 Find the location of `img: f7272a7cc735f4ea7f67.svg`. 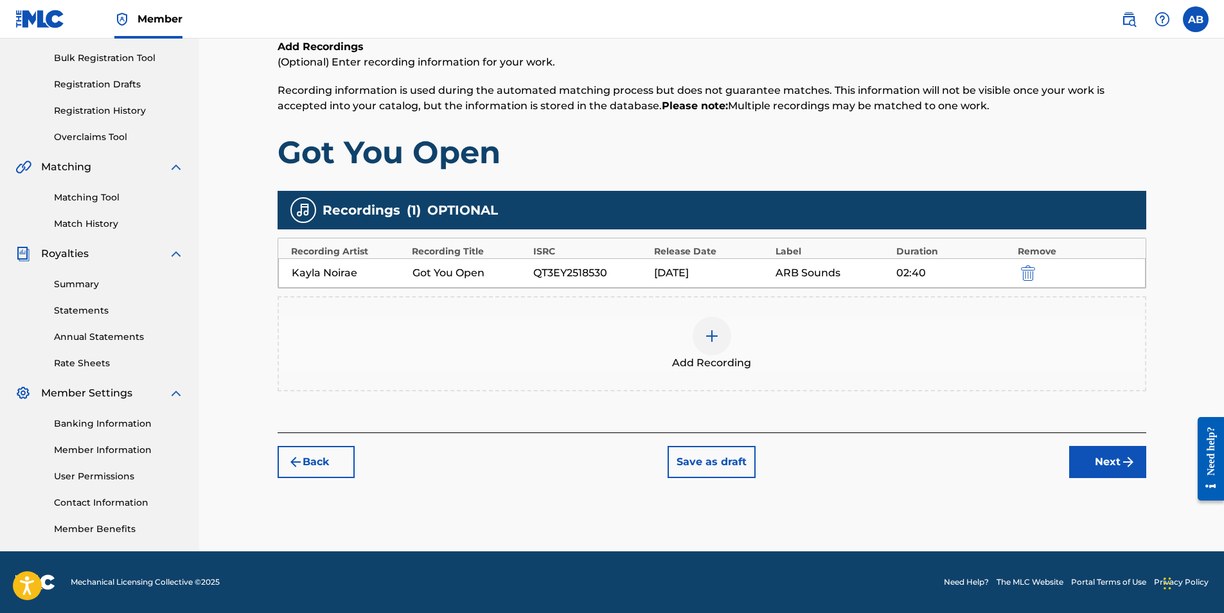

img: f7272a7cc735f4ea7f67.svg is located at coordinates (1128, 462).